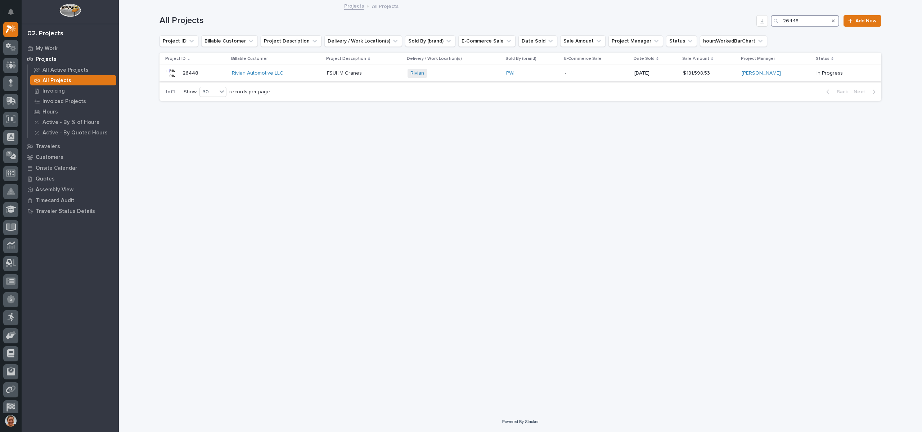  Describe the element at coordinates (250, 59) in the screenshot. I see `p: Billable Customer` at that location.